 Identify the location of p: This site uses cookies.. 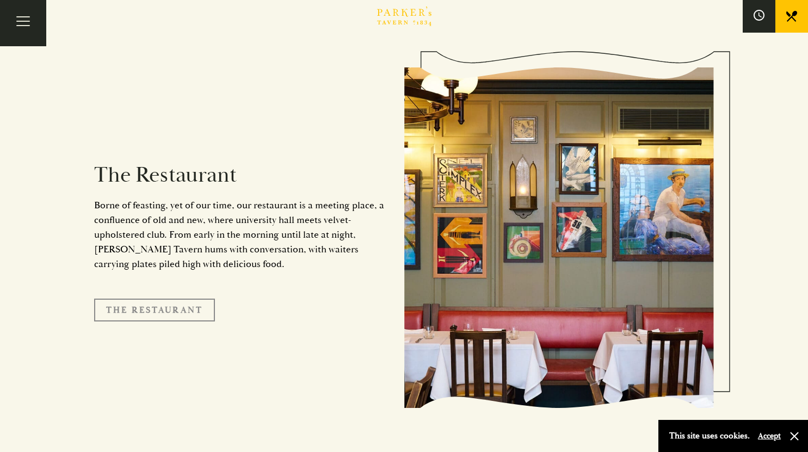
(710, 436).